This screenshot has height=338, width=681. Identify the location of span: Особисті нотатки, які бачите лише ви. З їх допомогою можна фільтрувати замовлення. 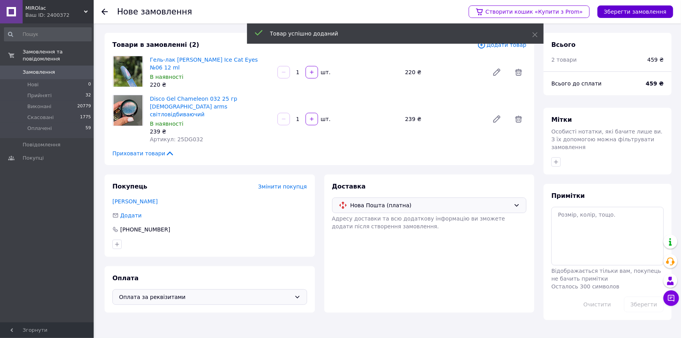
(607, 139).